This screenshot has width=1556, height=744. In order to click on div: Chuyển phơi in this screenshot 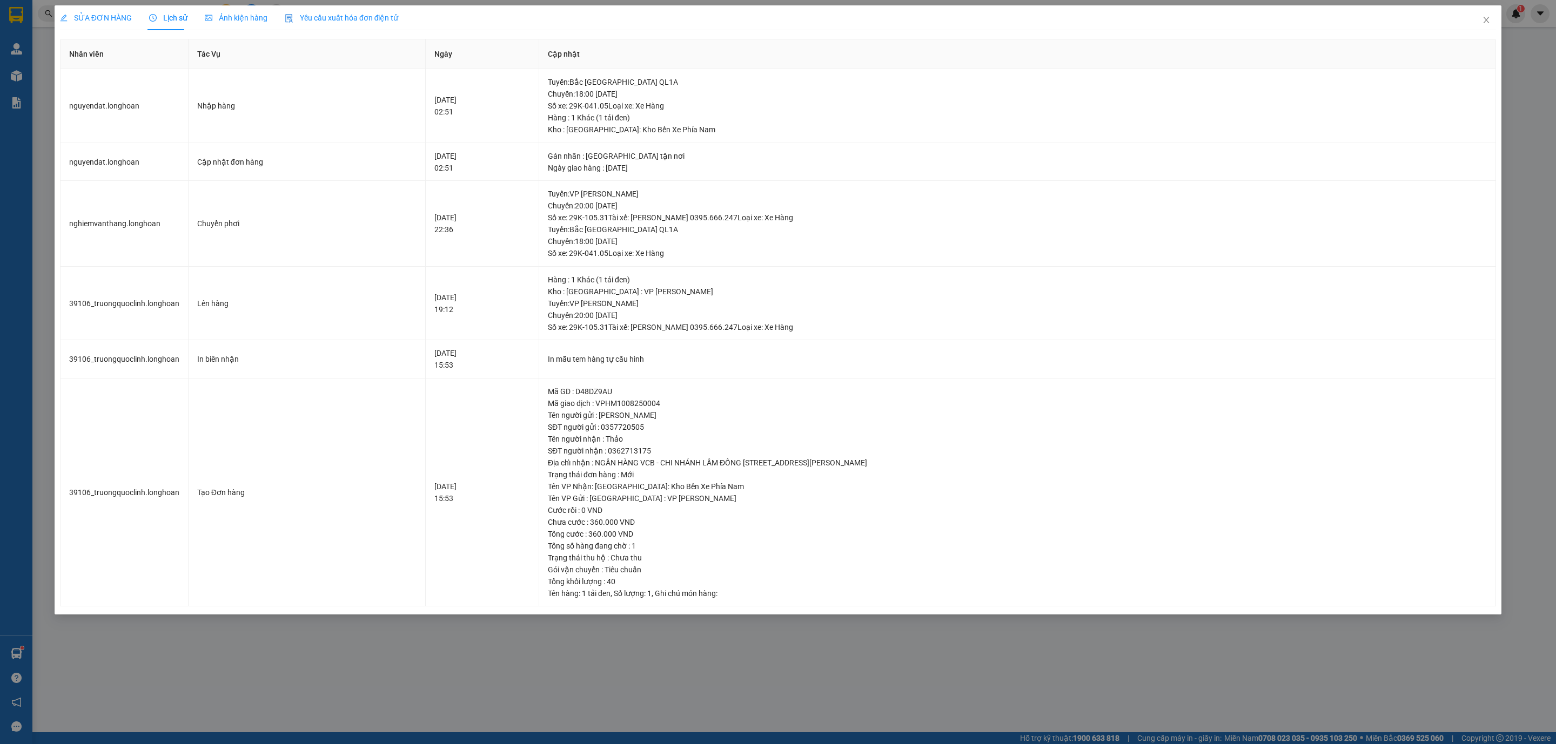, I will do `click(307, 224)`.